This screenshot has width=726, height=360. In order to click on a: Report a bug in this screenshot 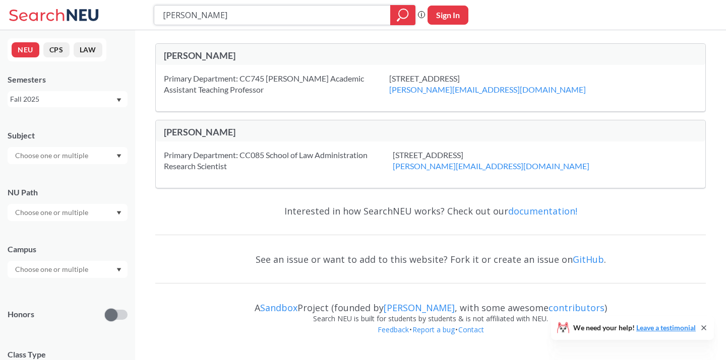, I will do `click(434, 330)`.